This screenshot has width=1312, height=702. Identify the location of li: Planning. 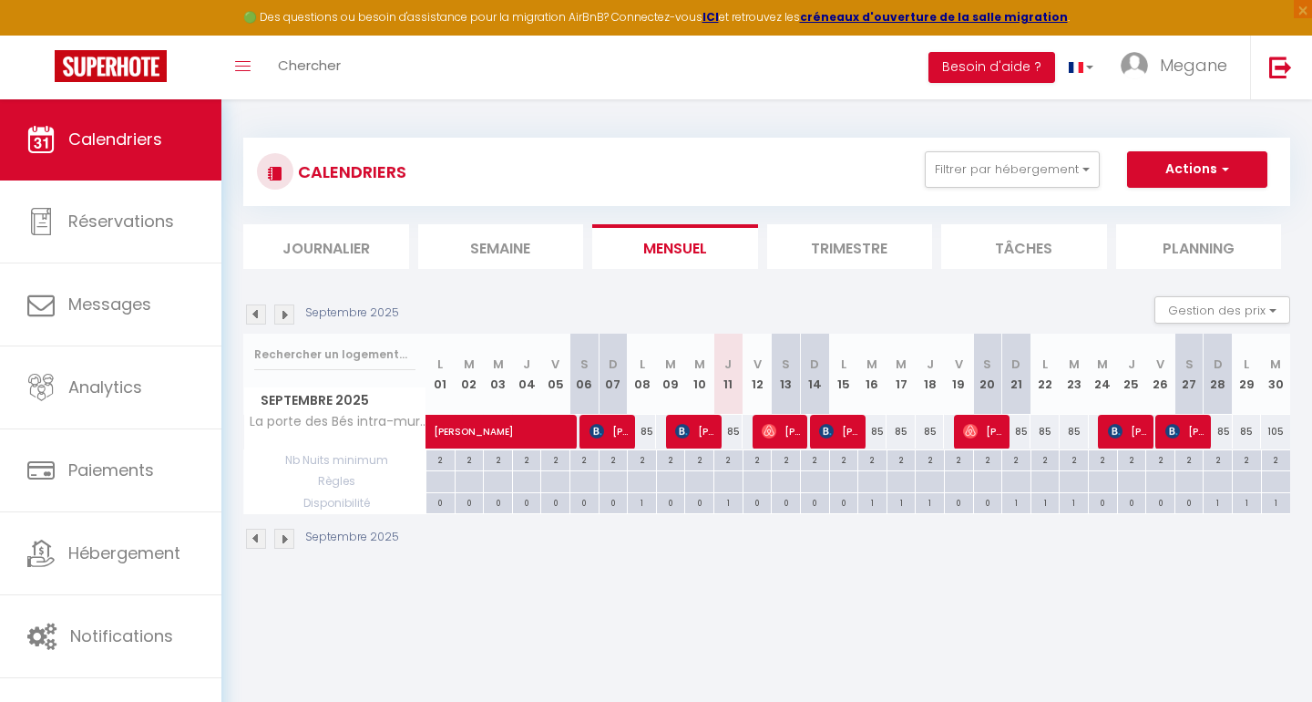
(1199, 246).